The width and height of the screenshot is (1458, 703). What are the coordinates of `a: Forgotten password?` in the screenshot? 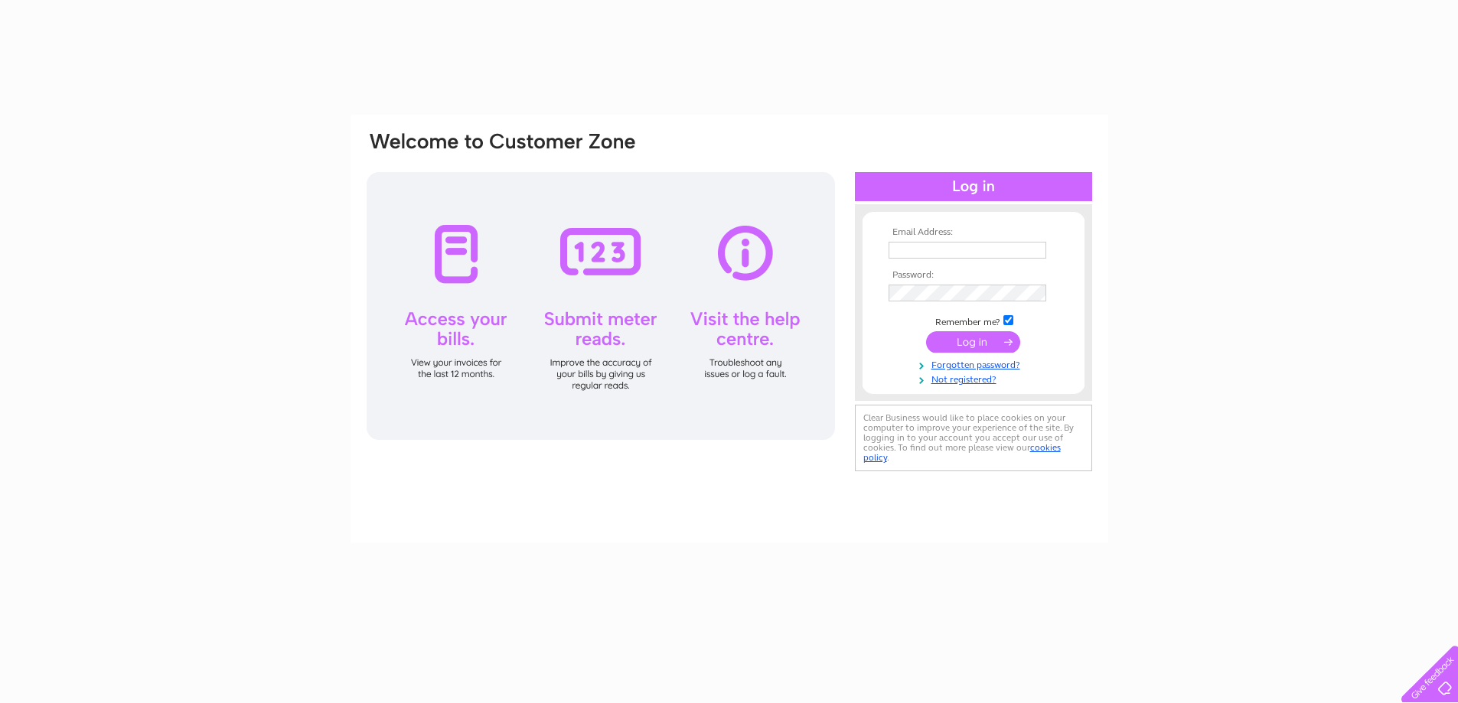 It's located at (975, 363).